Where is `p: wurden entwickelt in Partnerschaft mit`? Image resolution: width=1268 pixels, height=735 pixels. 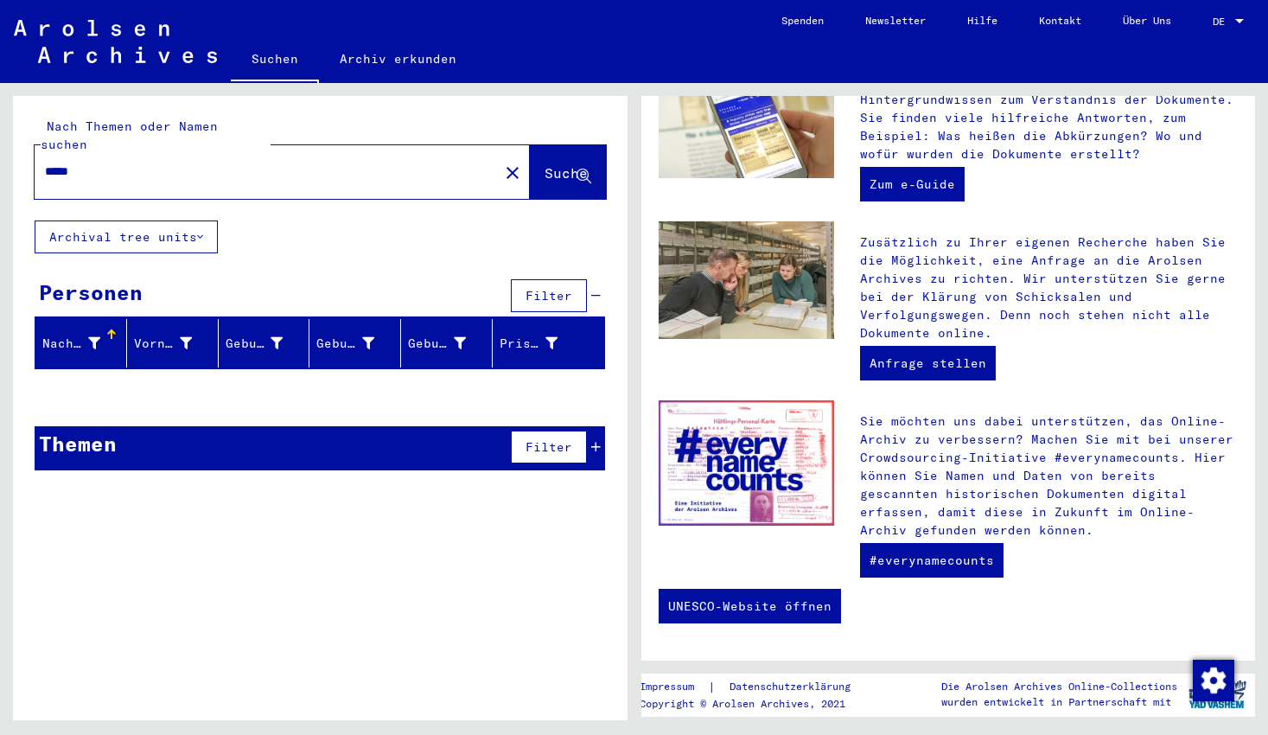
p: wurden entwickelt in Partnerschaft mit is located at coordinates (1059, 702).